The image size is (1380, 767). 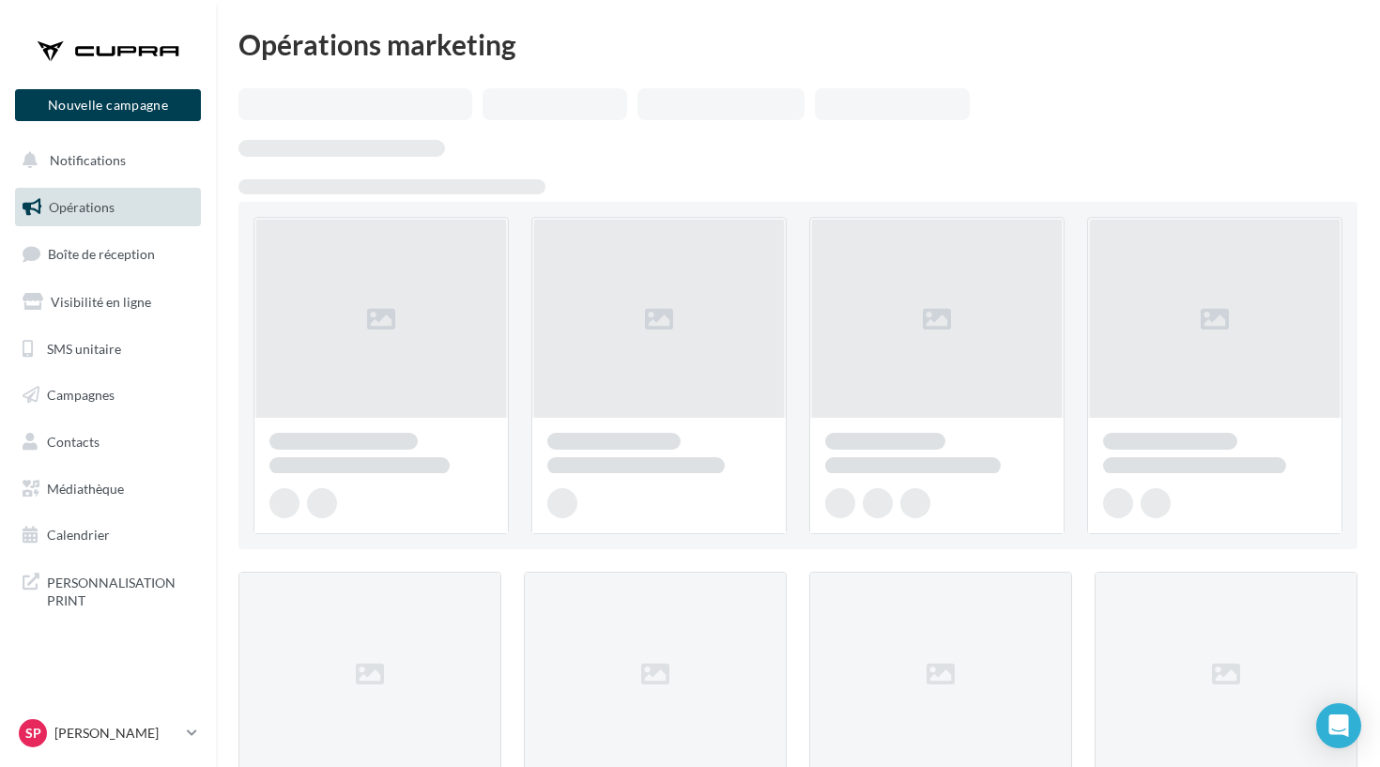 I want to click on span: Médiathèque, so click(x=85, y=488).